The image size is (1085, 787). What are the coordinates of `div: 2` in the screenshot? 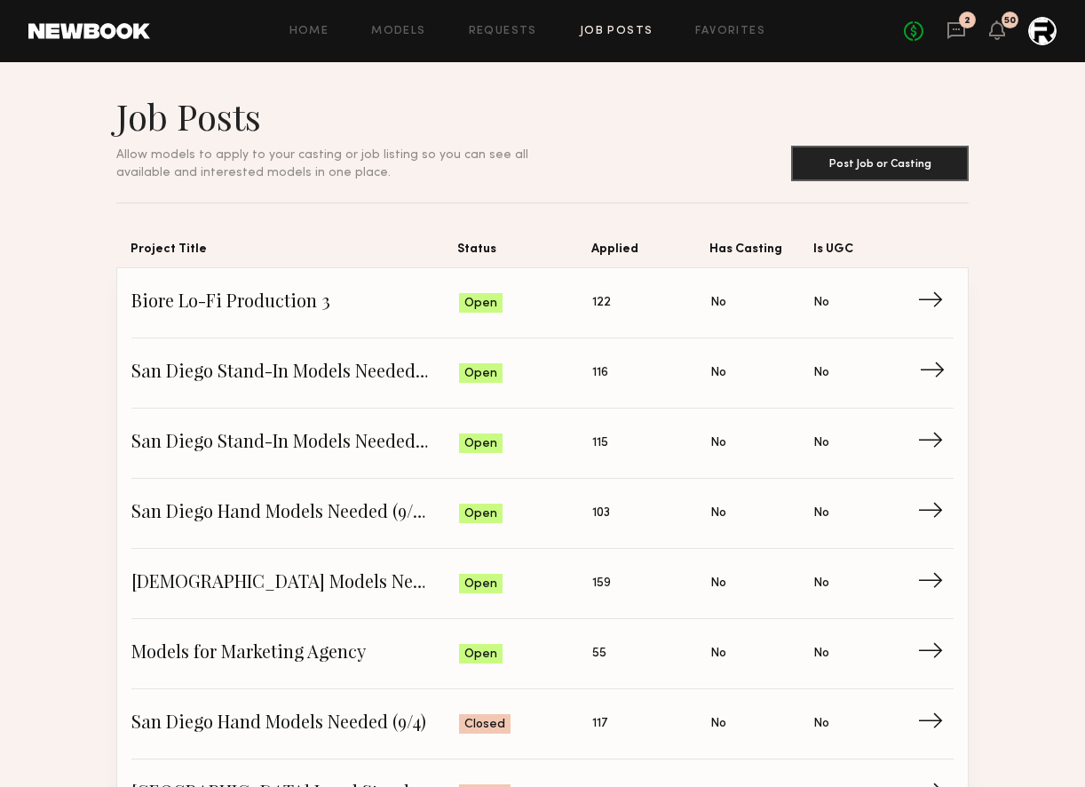 It's located at (967, 20).